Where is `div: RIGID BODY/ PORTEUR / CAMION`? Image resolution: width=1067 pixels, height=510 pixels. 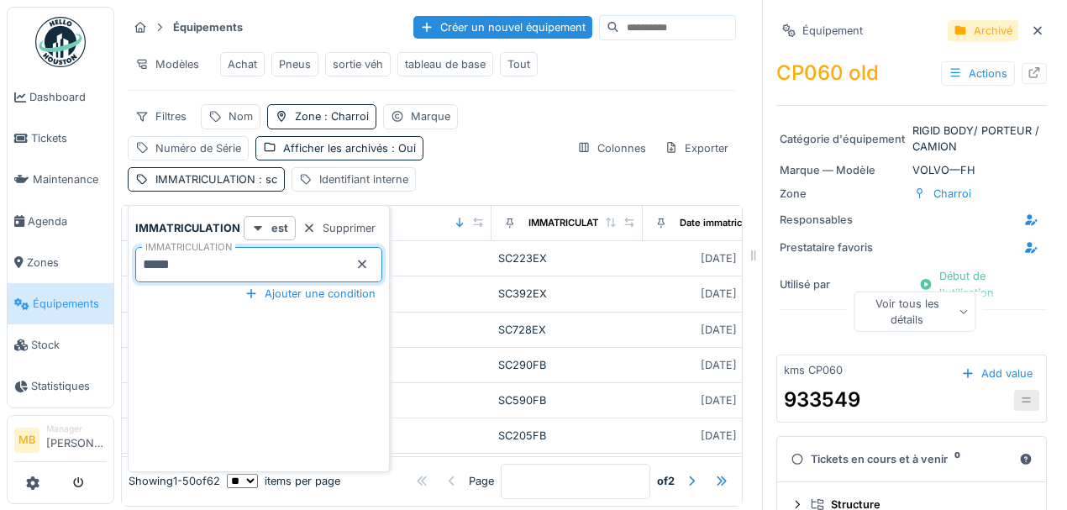 div: RIGID BODY/ PORTEUR / CAMION is located at coordinates (912, 139).